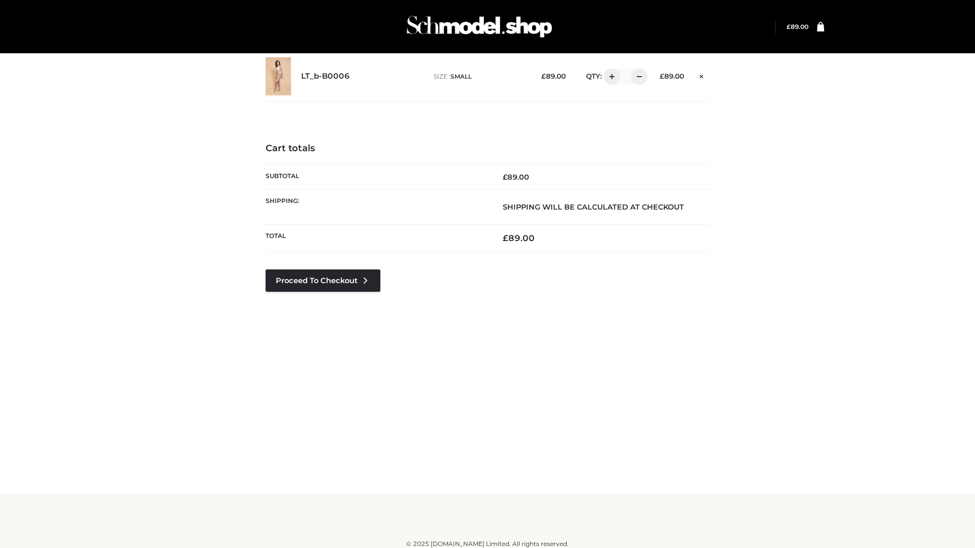 Image resolution: width=975 pixels, height=548 pixels. What do you see at coordinates (278, 76) in the screenshot?
I see `img: LT_b-B0006 - SMALL` at bounding box center [278, 76].